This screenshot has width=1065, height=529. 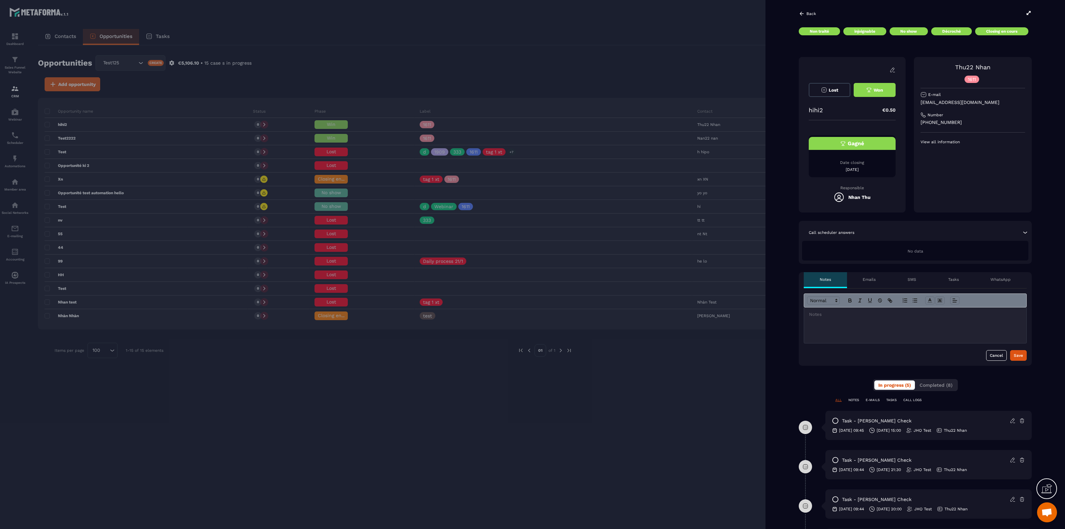 What do you see at coordinates (912, 400) in the screenshot?
I see `p: CALL LOGS` at bounding box center [912, 400].